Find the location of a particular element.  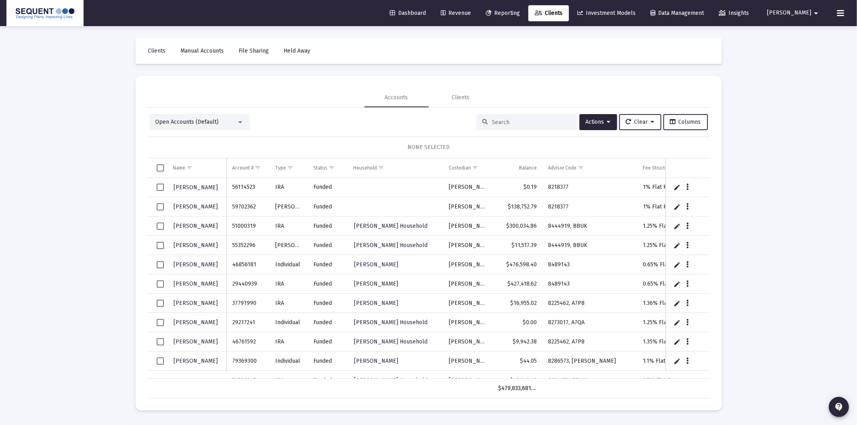

td: Column Fee Structure(s) is located at coordinates (666, 168).